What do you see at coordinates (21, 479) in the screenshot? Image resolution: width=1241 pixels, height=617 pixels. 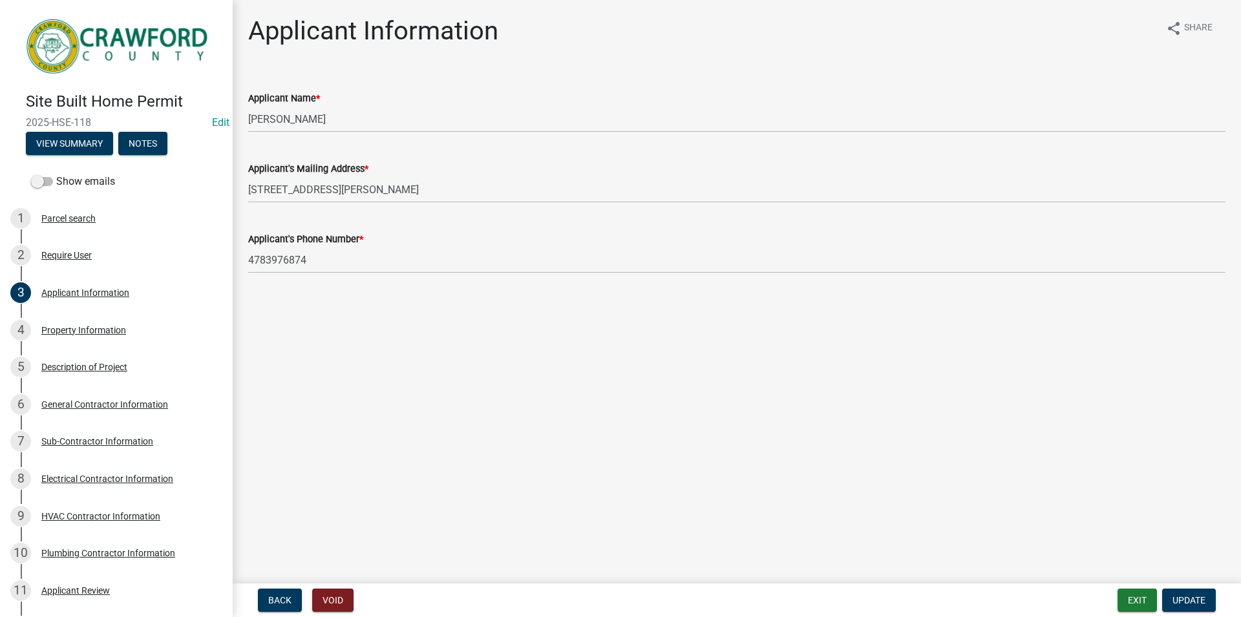 I see `div: 8` at bounding box center [21, 479].